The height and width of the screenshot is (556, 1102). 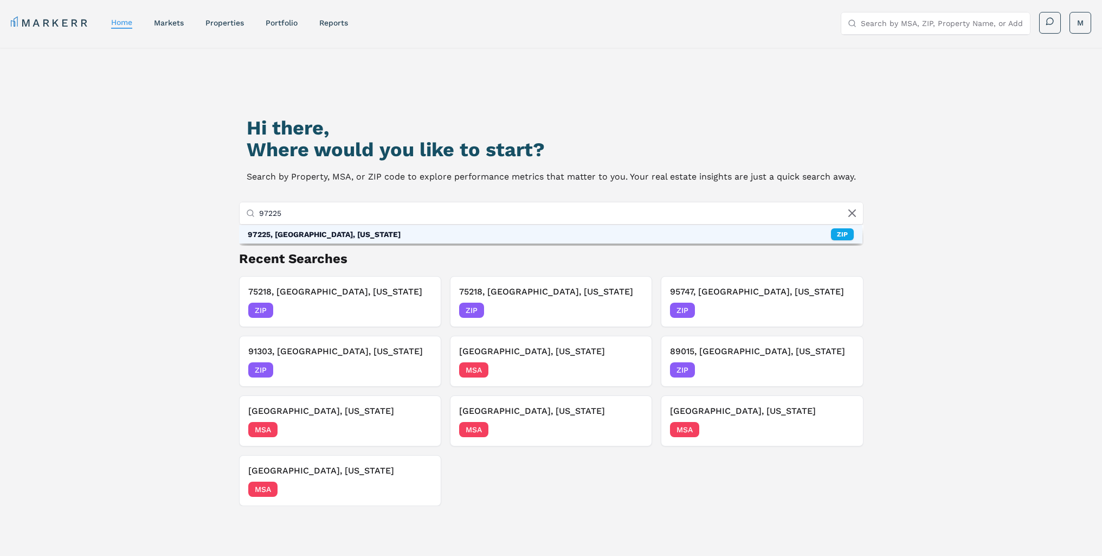 What do you see at coordinates (169, 23) in the screenshot?
I see `a: markets` at bounding box center [169, 23].